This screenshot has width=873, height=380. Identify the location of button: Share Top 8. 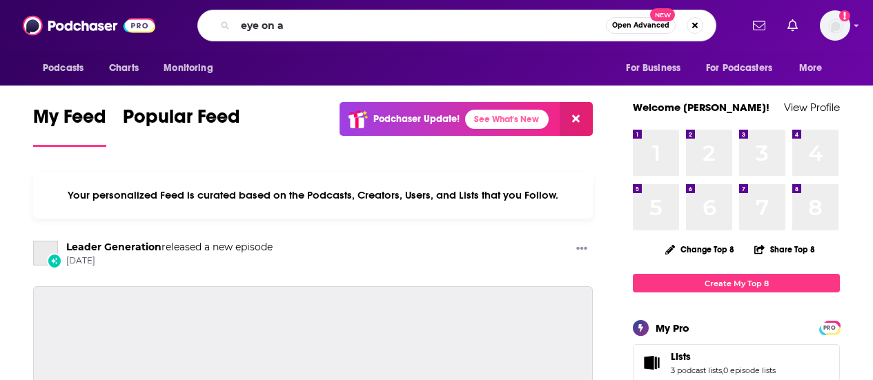
(784, 249).